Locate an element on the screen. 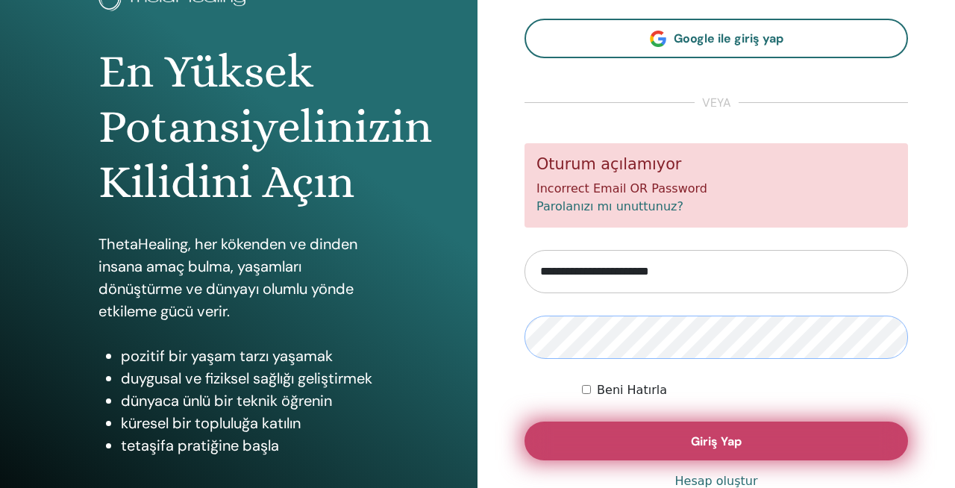 The height and width of the screenshot is (488, 955). li: duygusal ve fiziksel sağlığı geliştirmek is located at coordinates (250, 378).